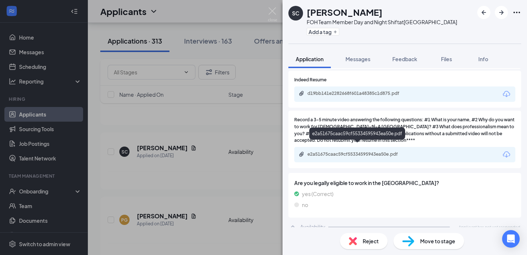 The width and height of the screenshot is (527, 255). Describe the element at coordinates (358, 94) in the screenshot. I see `a: Paperclipd19bb141e2282668f601a48385c1d875.pdf` at that location.